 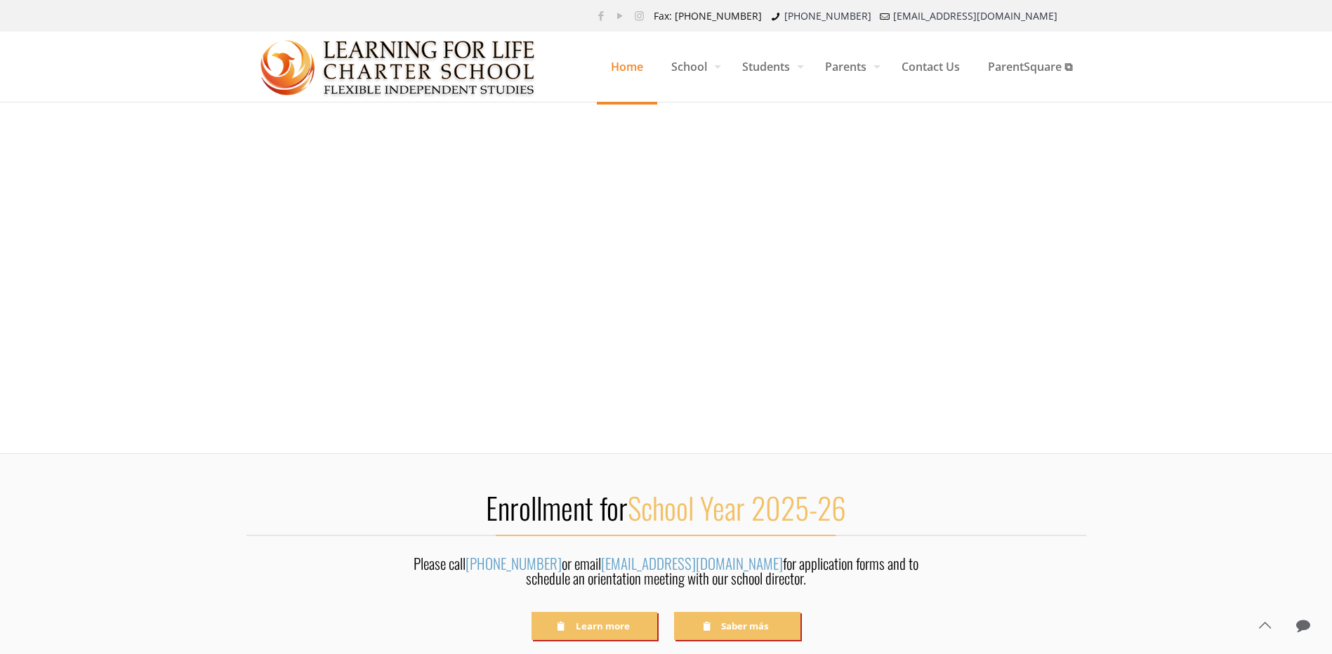 What do you see at coordinates (692, 67) in the screenshot?
I see `a: School` at bounding box center [692, 67].